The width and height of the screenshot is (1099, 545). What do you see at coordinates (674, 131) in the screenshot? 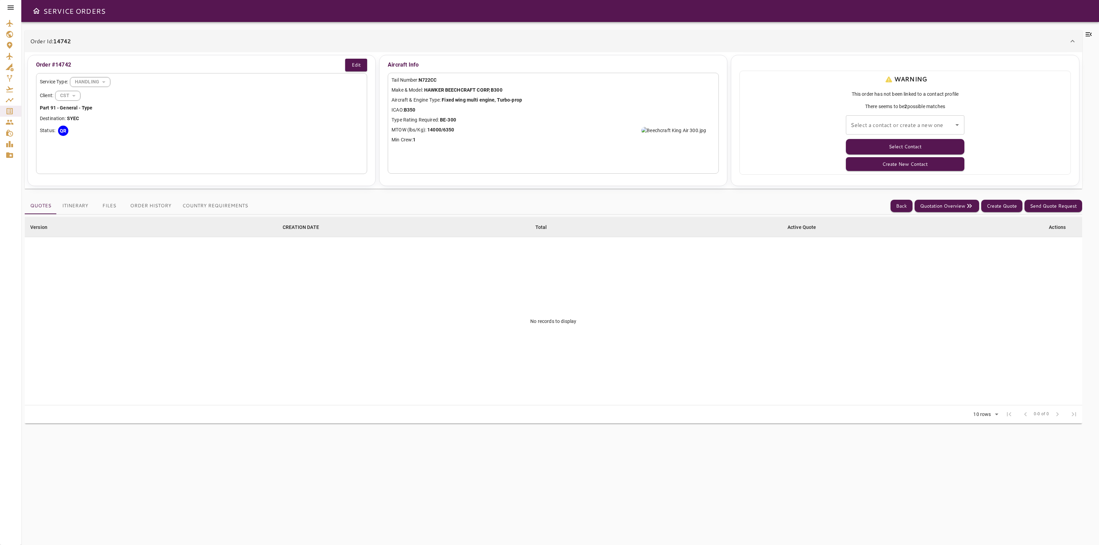
I see `img: Beechcraft King Air 300.jpg` at bounding box center [674, 131].